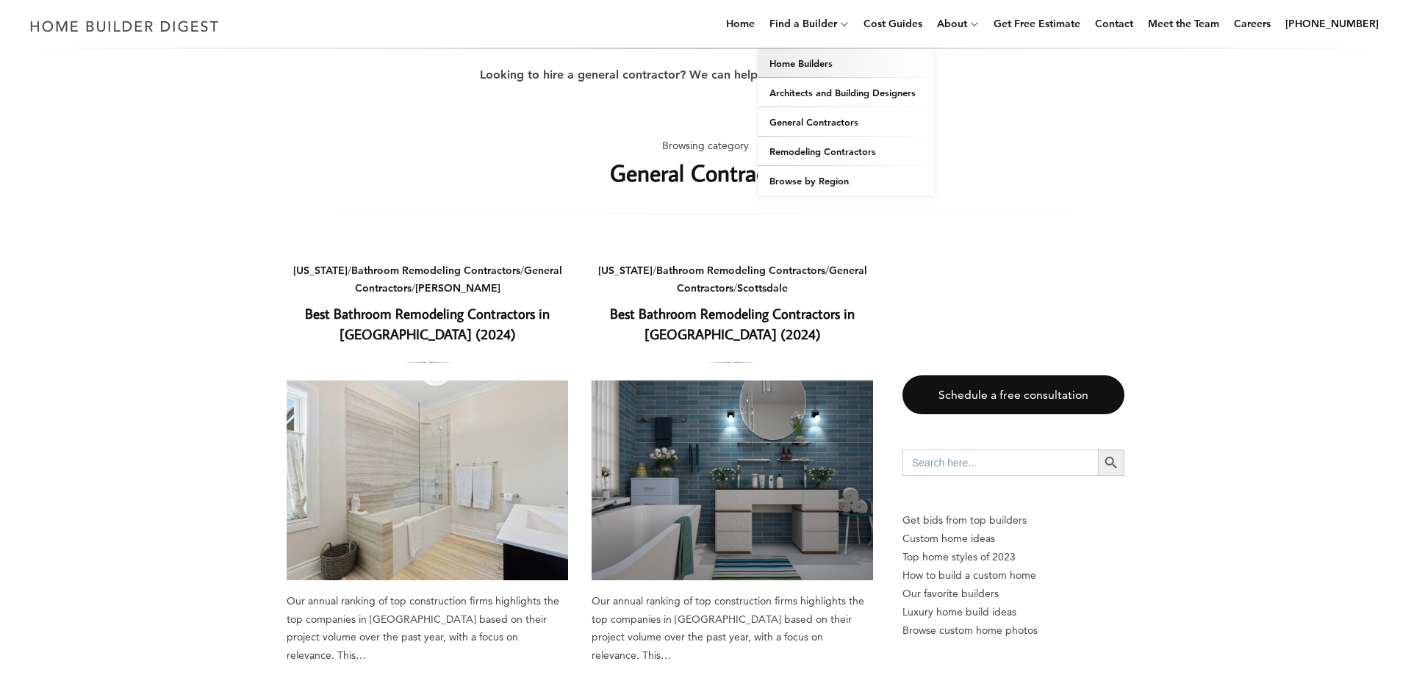 The width and height of the screenshot is (1411, 675). What do you see at coordinates (1013, 575) in the screenshot?
I see `a: How to build a custom home` at bounding box center [1013, 575].